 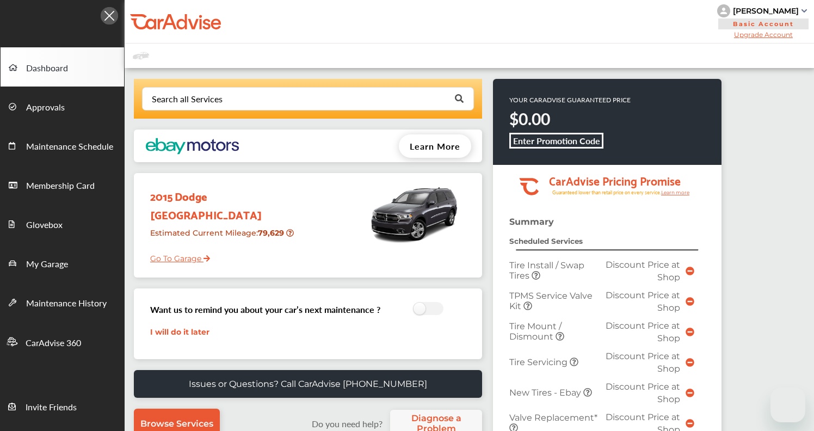 What do you see at coordinates (272, 233) in the screenshot?
I see `strong: 79,629` at bounding box center [272, 233].